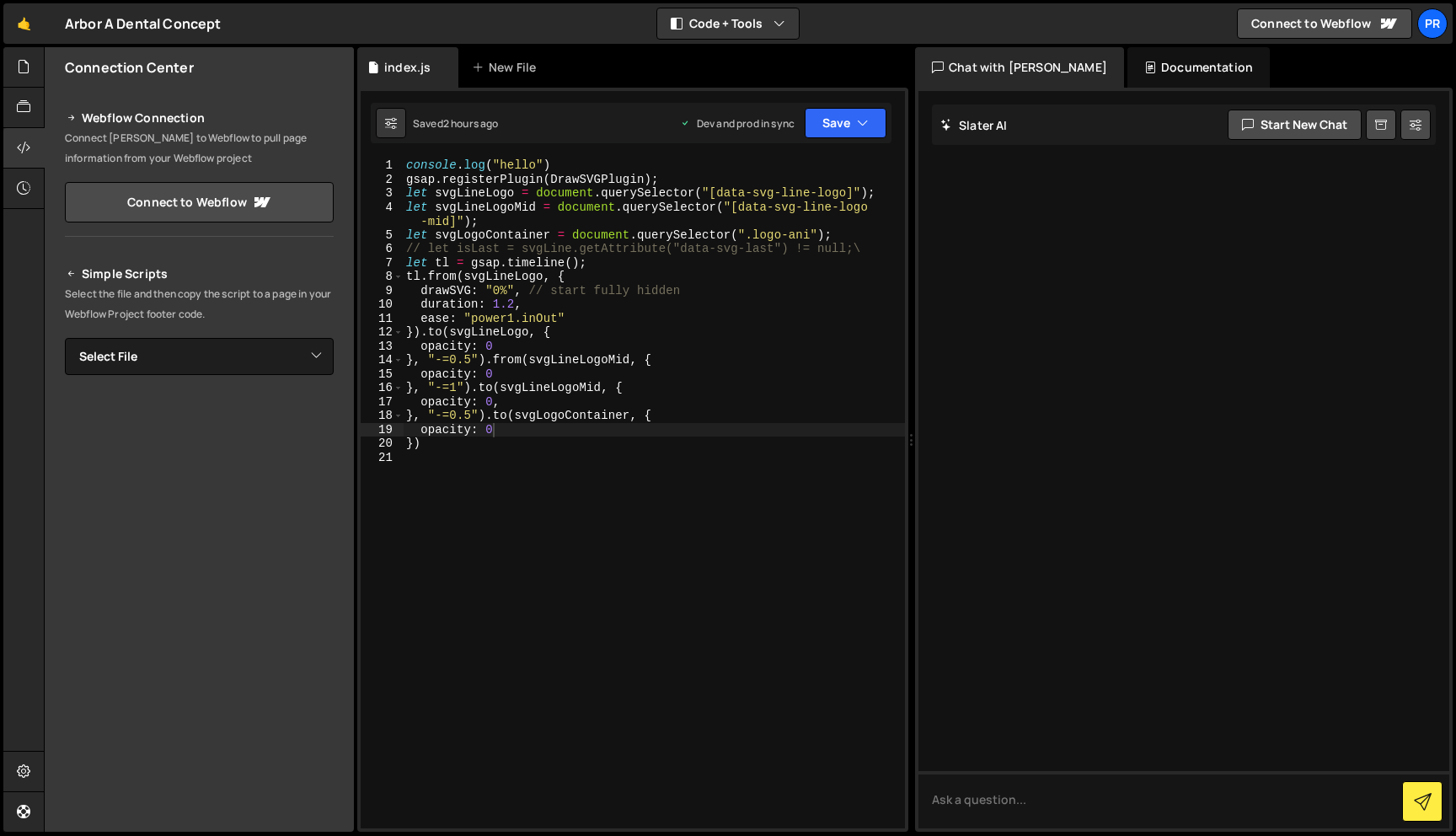  What do you see at coordinates (1294, 124) in the screenshot?
I see `button: Start new chat` at bounding box center [1294, 124].